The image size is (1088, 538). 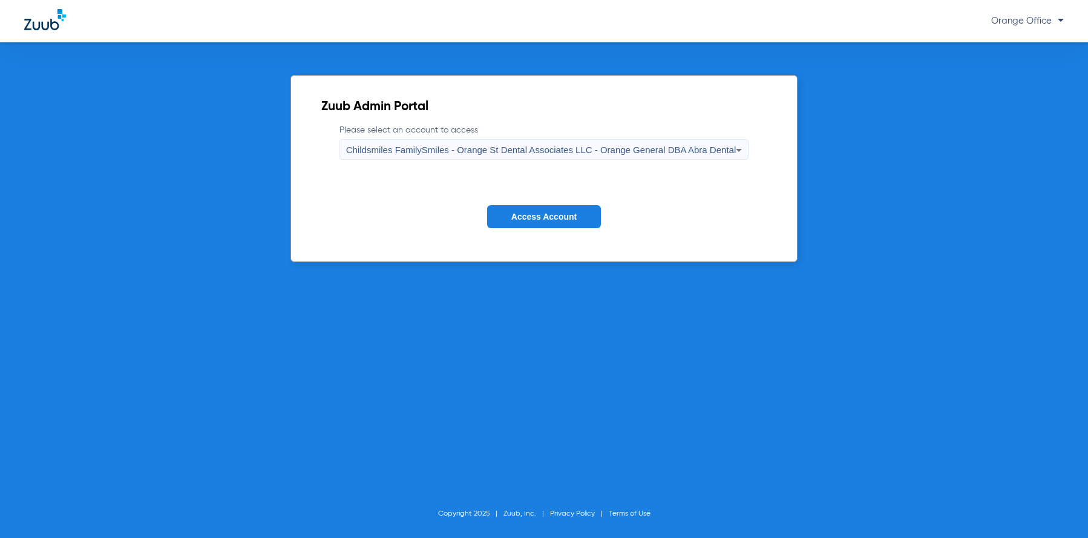 I want to click on h2: Zuub Admin Portal, so click(x=544, y=107).